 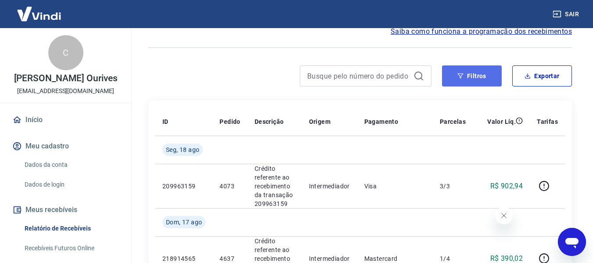 What do you see at coordinates (269, 122) in the screenshot?
I see `p: Descrição` at bounding box center [269, 122].